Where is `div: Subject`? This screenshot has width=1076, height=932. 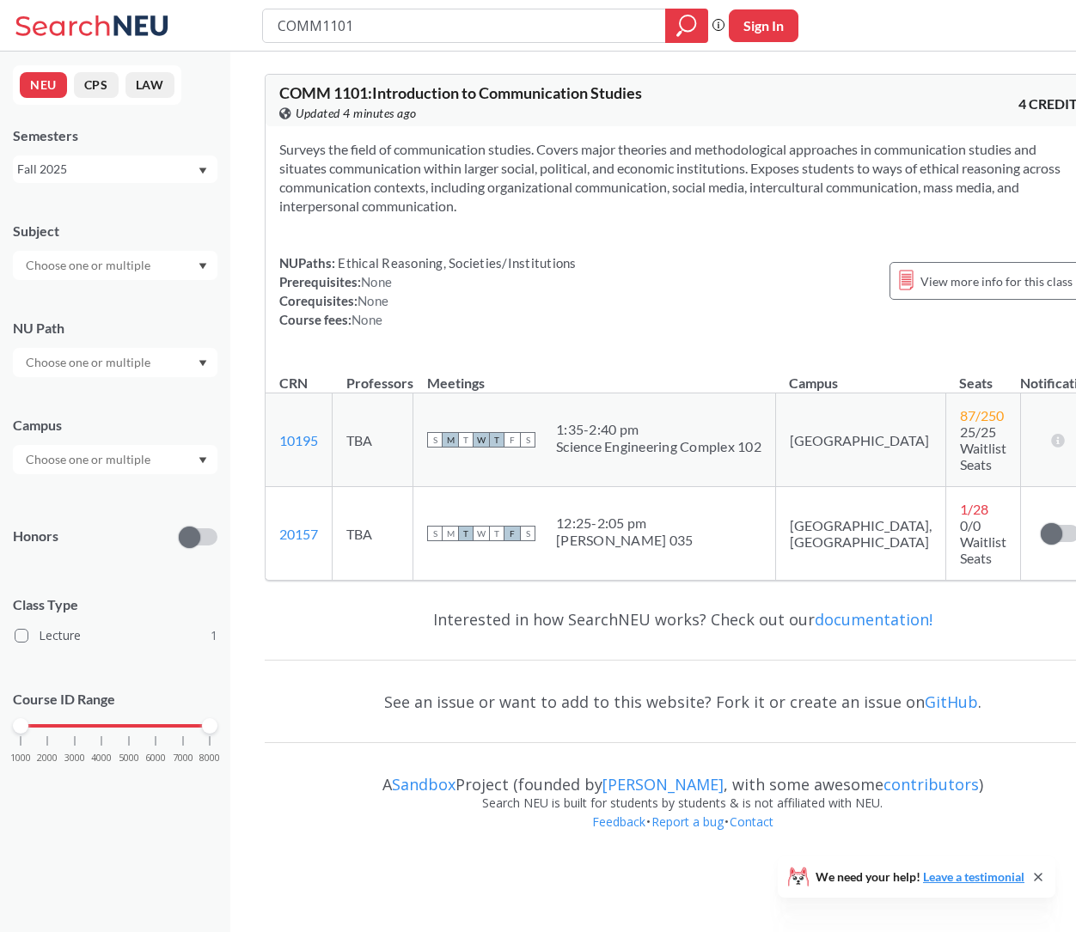 div: Subject is located at coordinates (115, 231).